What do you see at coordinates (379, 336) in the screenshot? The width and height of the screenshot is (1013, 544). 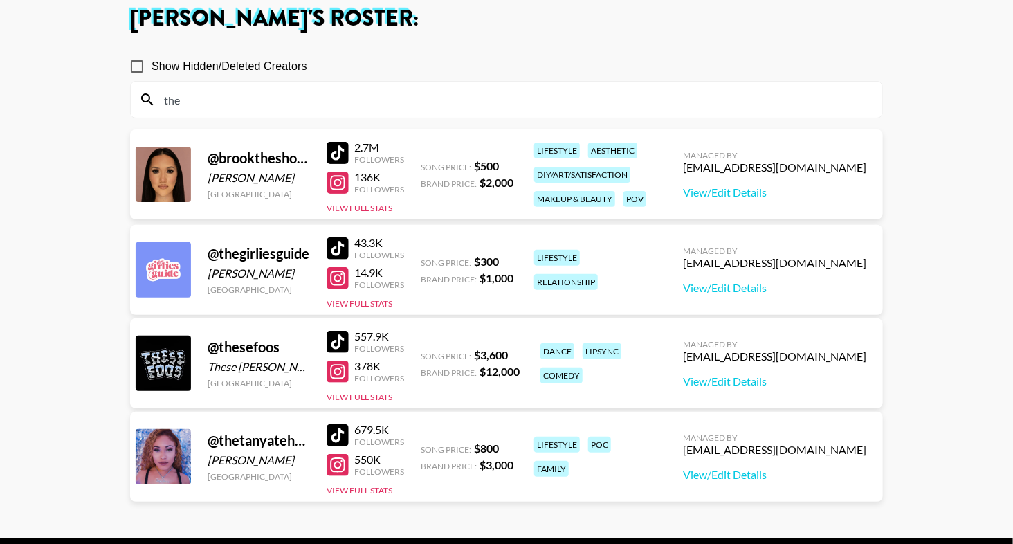 I see `div: 557.9K` at bounding box center [379, 336].